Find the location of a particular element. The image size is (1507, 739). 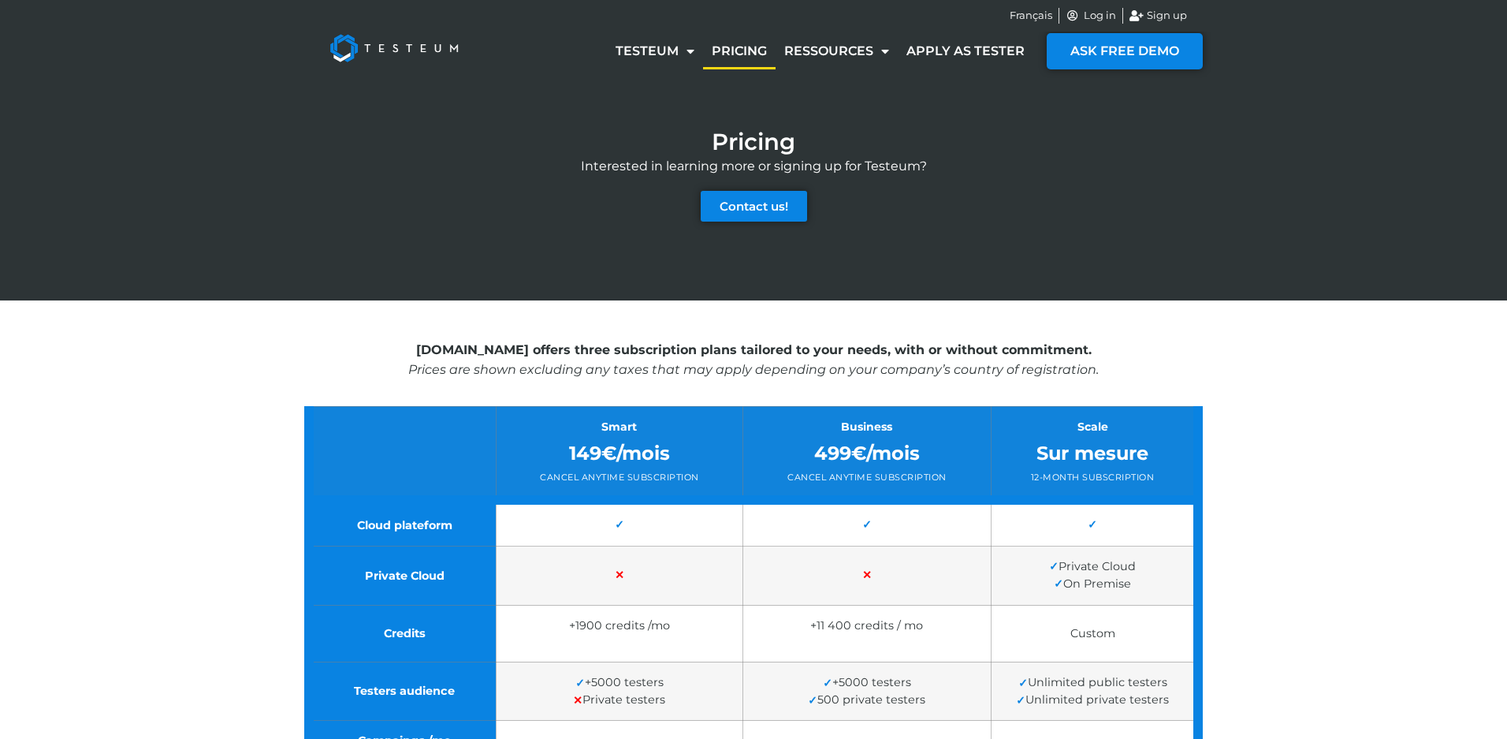

span: Custom is located at coordinates (1092, 633).